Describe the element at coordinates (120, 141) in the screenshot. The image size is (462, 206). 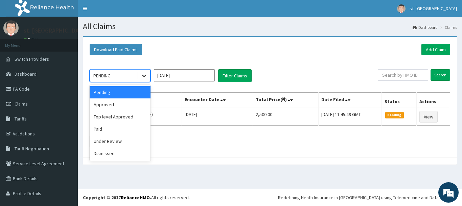
I see `div: Under Review` at that location.